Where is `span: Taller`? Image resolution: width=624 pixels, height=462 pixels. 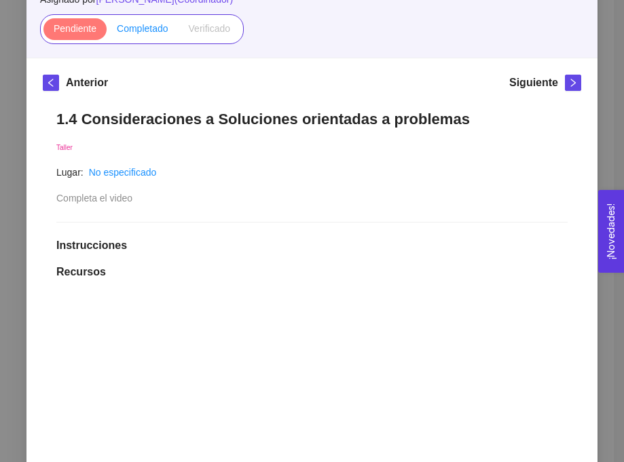
span: Taller is located at coordinates (64, 147).